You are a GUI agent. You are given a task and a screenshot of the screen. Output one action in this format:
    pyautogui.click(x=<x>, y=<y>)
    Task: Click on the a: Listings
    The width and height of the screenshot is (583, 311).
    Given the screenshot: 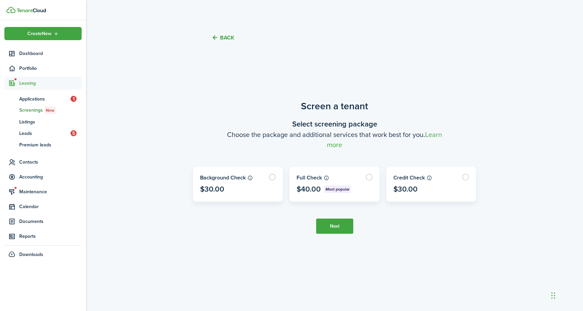 What is the action you would take?
    pyautogui.click(x=43, y=122)
    